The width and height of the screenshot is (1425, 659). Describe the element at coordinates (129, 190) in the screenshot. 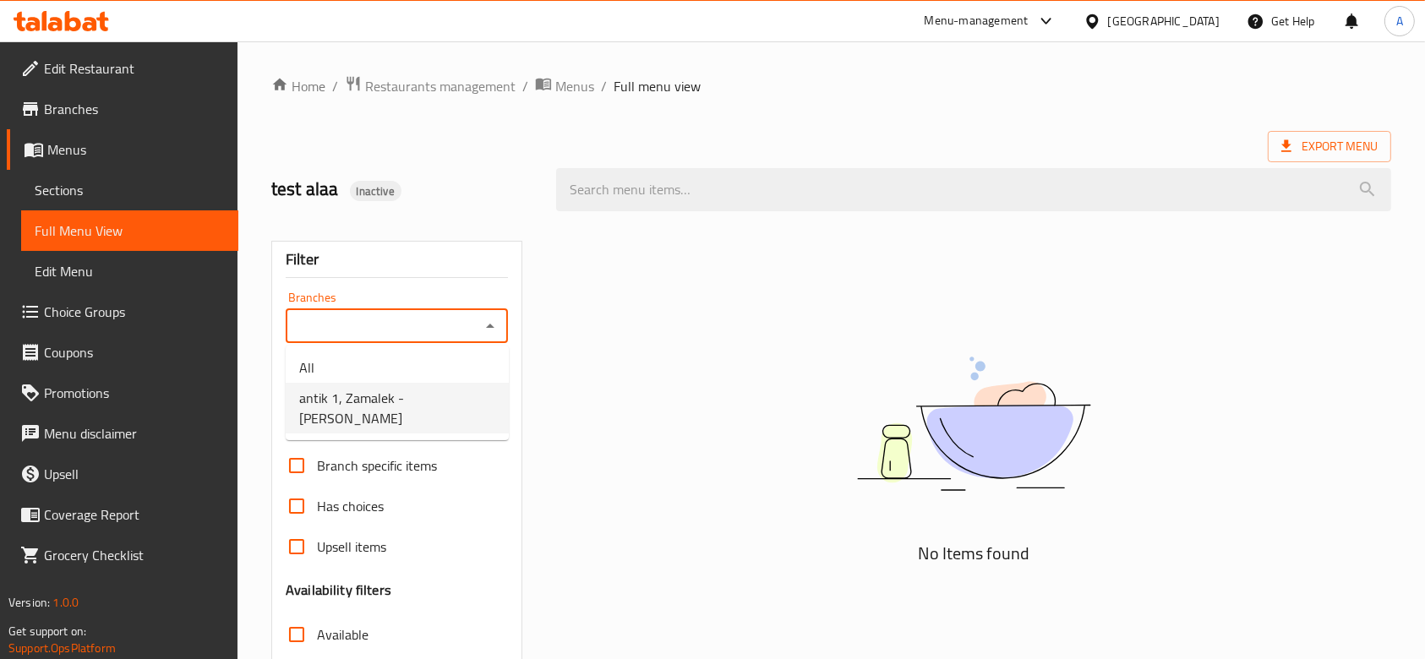

I see `span: Sections` at that location.